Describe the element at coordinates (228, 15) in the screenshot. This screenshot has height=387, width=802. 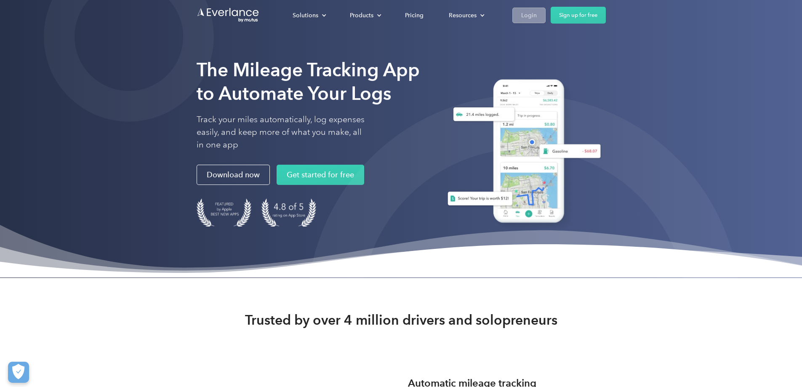
I see `a: Go to homepage` at that location.